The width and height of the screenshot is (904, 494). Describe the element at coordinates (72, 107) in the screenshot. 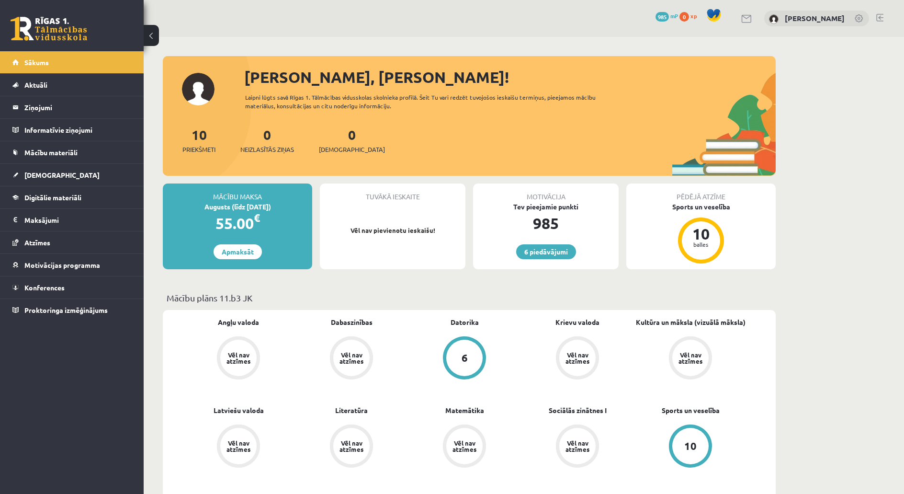

I see `a: Ziņojumi` at that location.